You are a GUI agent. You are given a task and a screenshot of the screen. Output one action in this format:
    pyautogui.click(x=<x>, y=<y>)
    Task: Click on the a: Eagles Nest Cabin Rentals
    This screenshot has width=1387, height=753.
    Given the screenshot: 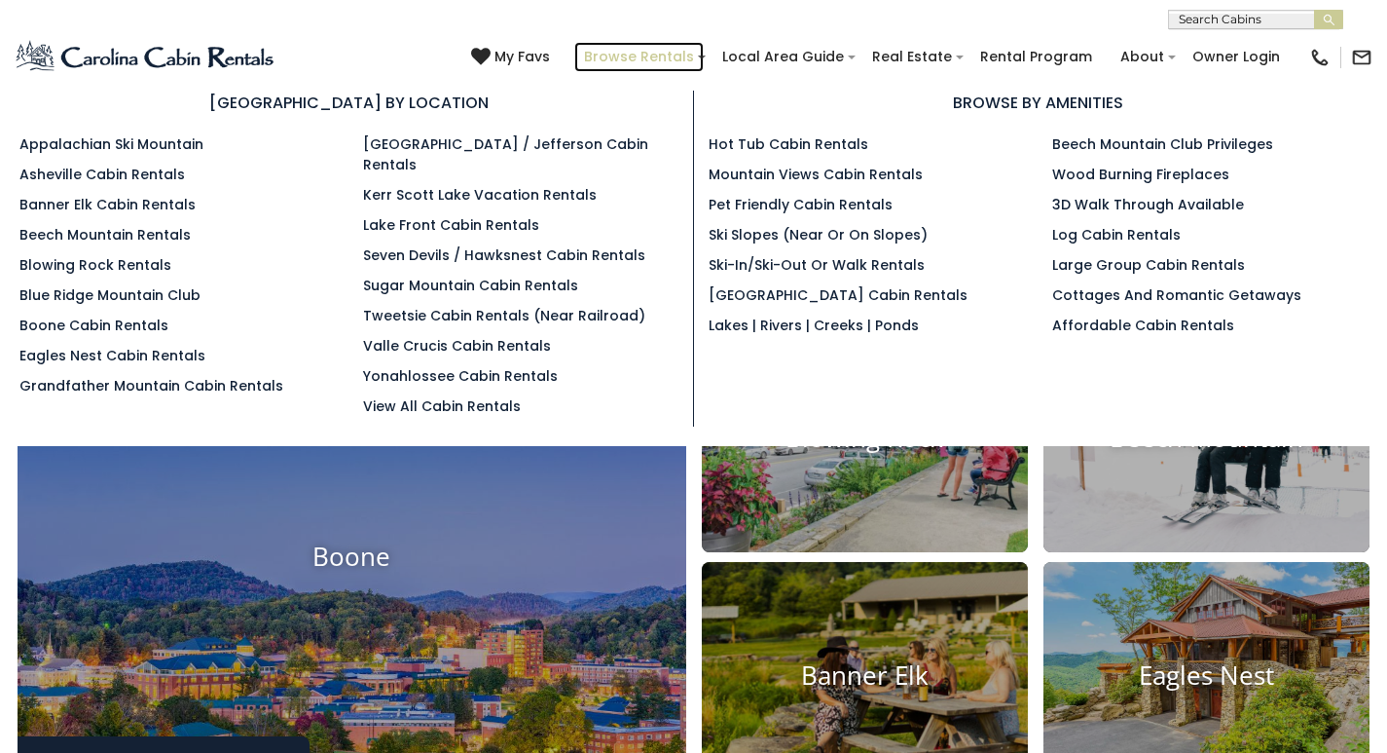 What is the action you would take?
    pyautogui.click(x=112, y=355)
    